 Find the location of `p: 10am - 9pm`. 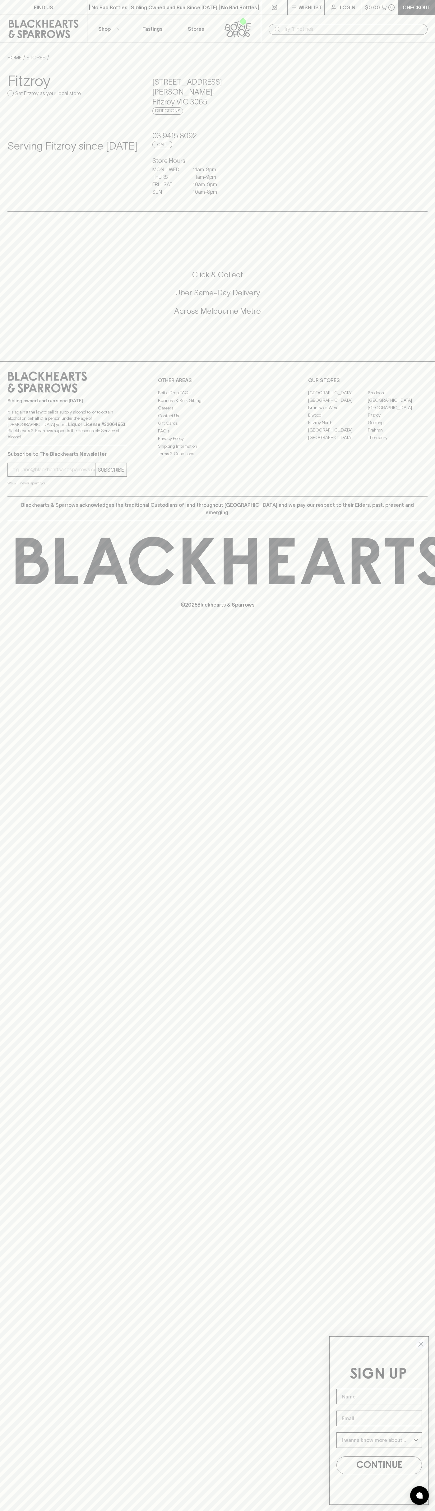

p: 10am - 9pm is located at coordinates (208, 184).